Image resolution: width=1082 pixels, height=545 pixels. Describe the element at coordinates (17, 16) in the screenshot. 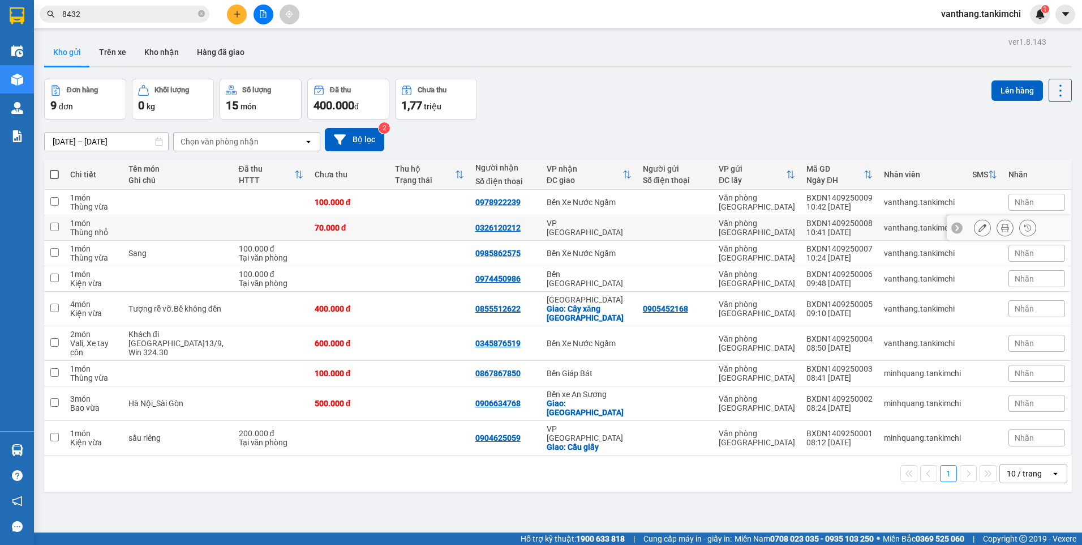

I see `img: logo-vxr` at that location.